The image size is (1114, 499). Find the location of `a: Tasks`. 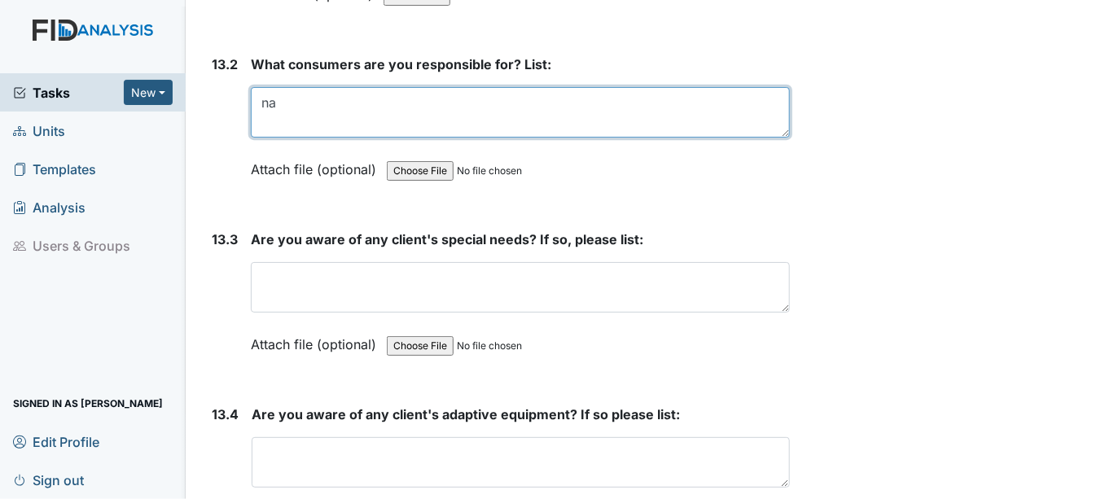

a: Tasks is located at coordinates (68, 93).